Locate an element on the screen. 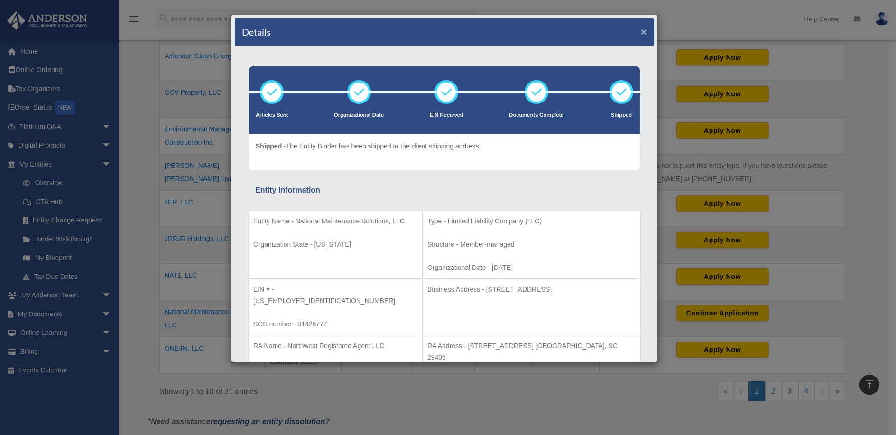 This screenshot has height=435, width=896. p: Articles Sent is located at coordinates (272, 115).